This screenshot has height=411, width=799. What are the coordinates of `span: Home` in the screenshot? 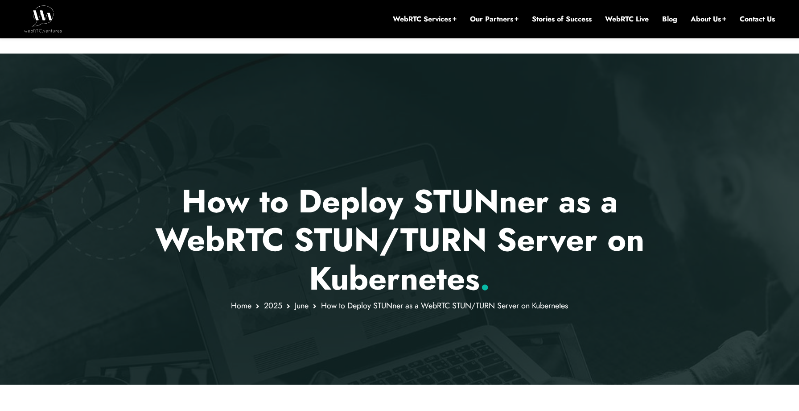 It's located at (241, 305).